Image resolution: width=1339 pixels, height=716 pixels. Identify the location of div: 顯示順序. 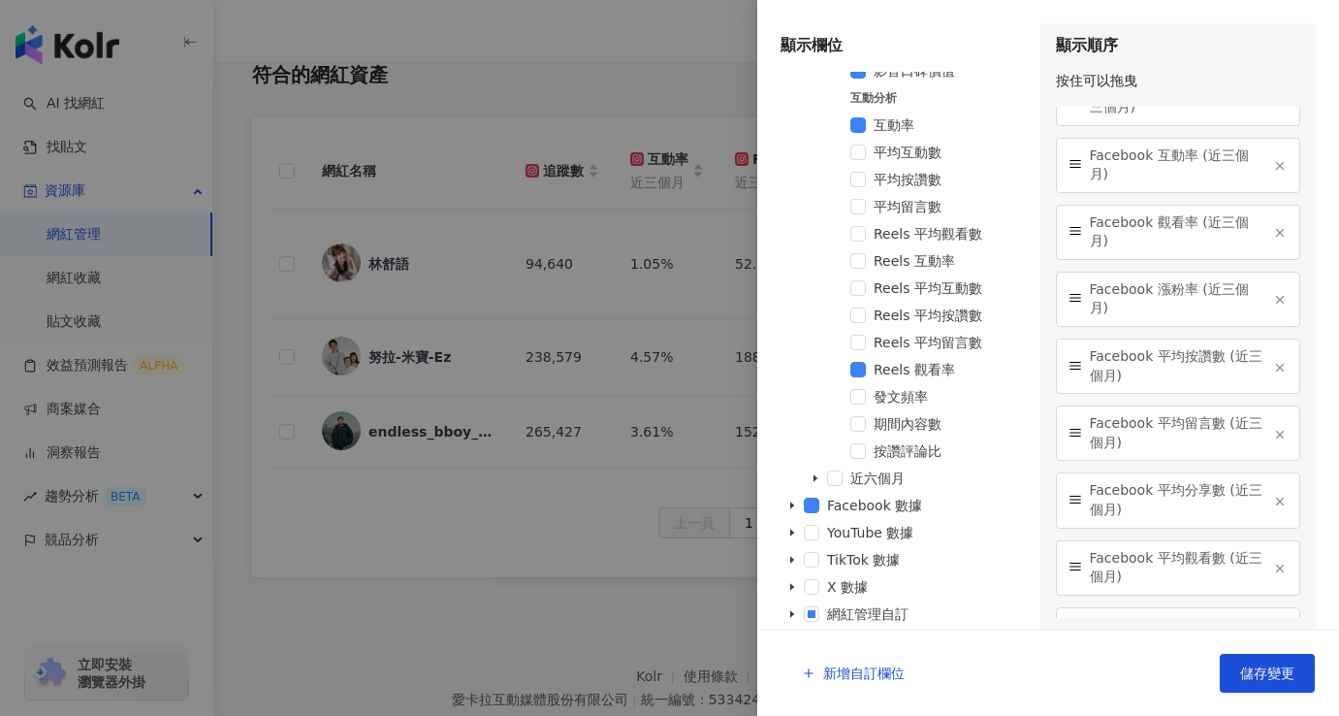
(1178, 46).